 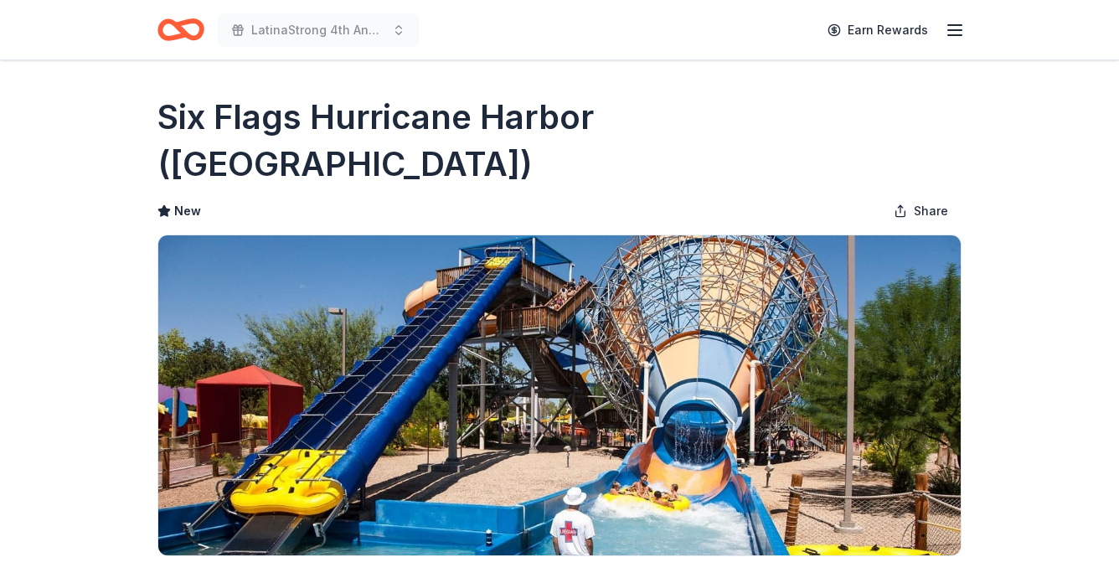 I want to click on span: LatinaStrong 4th Annual Health Equity Summit, so click(x=318, y=30).